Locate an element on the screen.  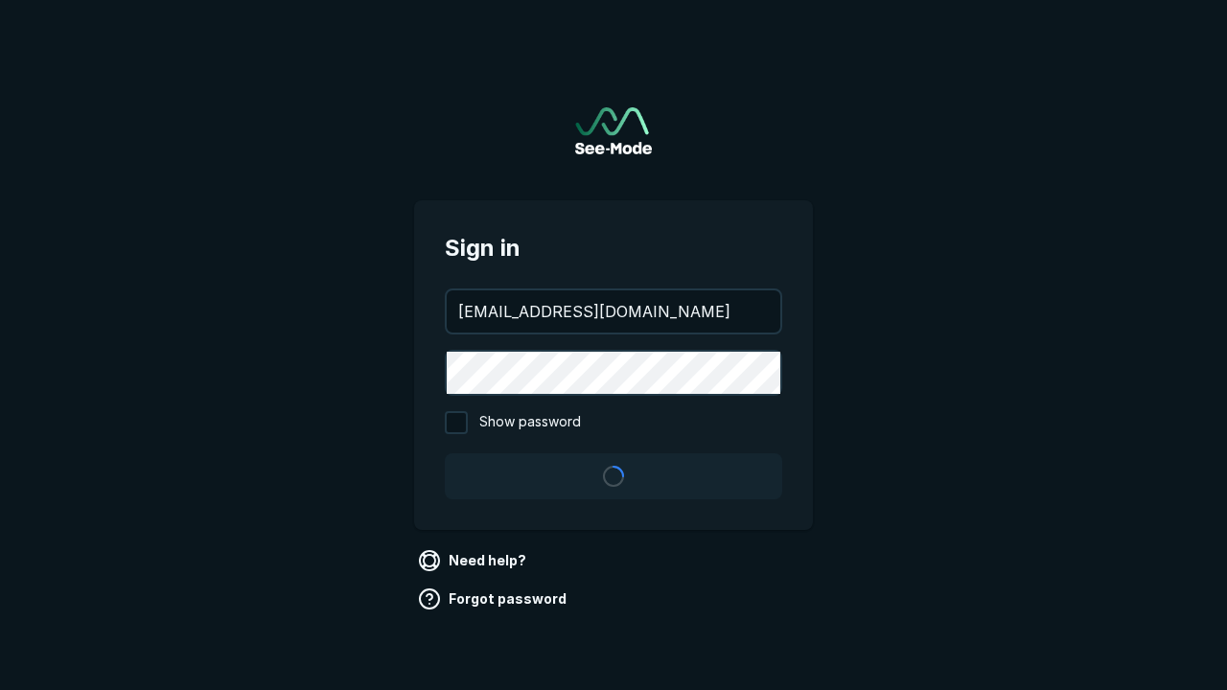
img: See-Mode Logo is located at coordinates (613, 130).